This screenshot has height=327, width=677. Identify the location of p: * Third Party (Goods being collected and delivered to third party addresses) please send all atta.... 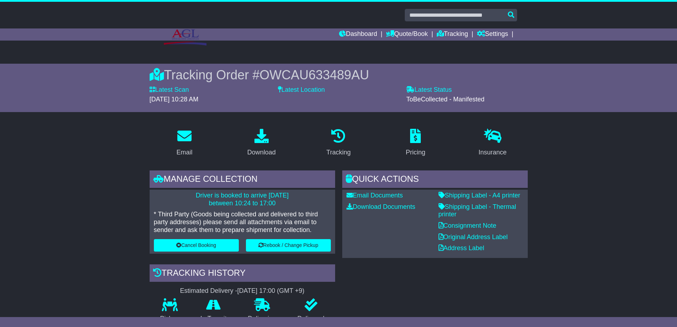
(242, 222).